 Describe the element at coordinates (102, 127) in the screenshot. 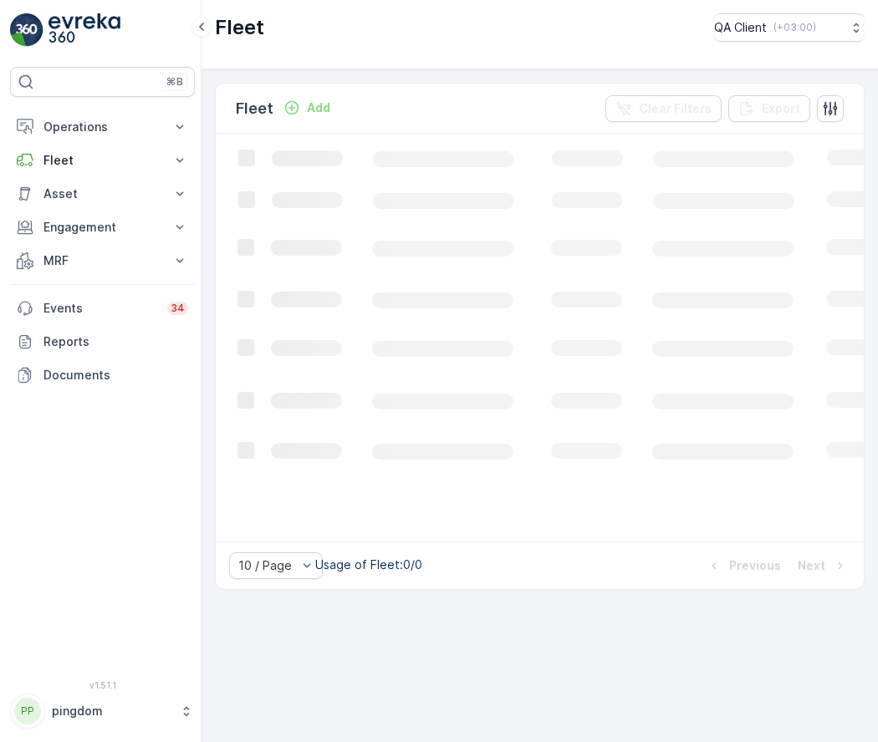

I see `p: Operations` at that location.